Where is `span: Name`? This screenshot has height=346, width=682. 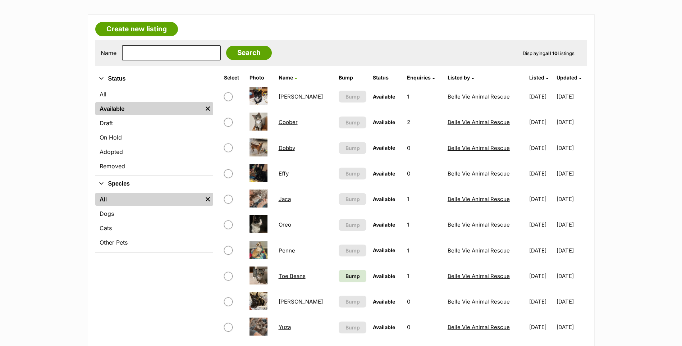
span: Name is located at coordinates (286, 77).